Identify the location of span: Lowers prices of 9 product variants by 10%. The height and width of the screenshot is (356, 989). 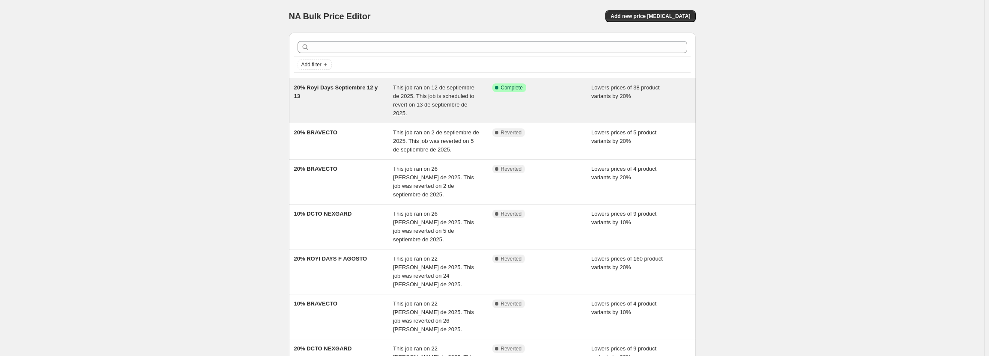
(624, 218).